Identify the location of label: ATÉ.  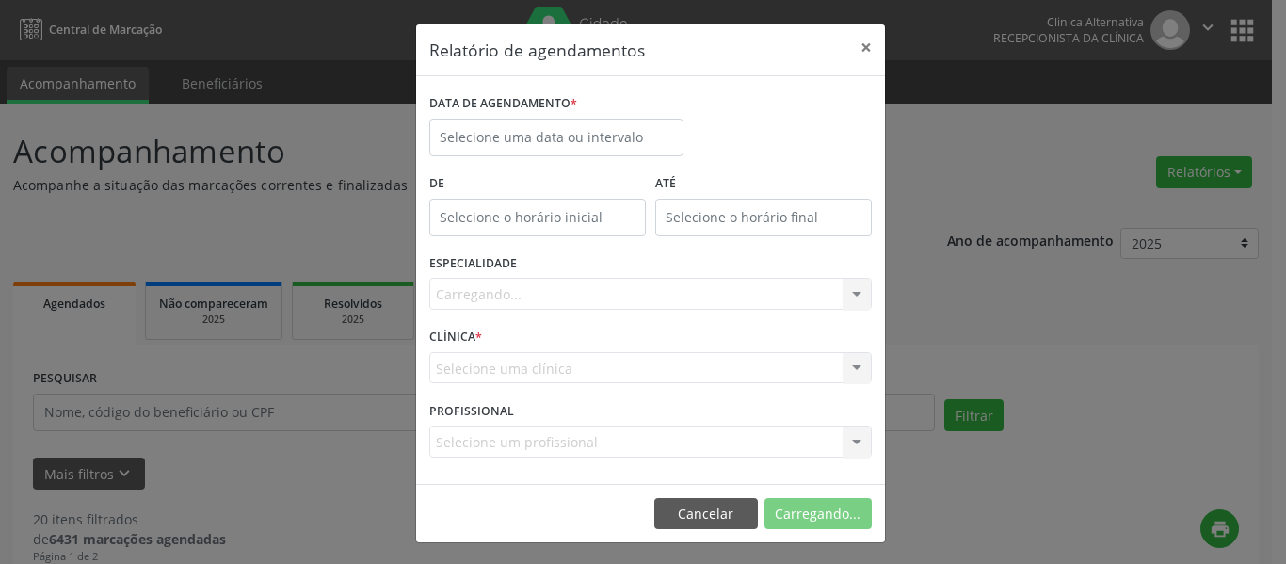
(763, 184).